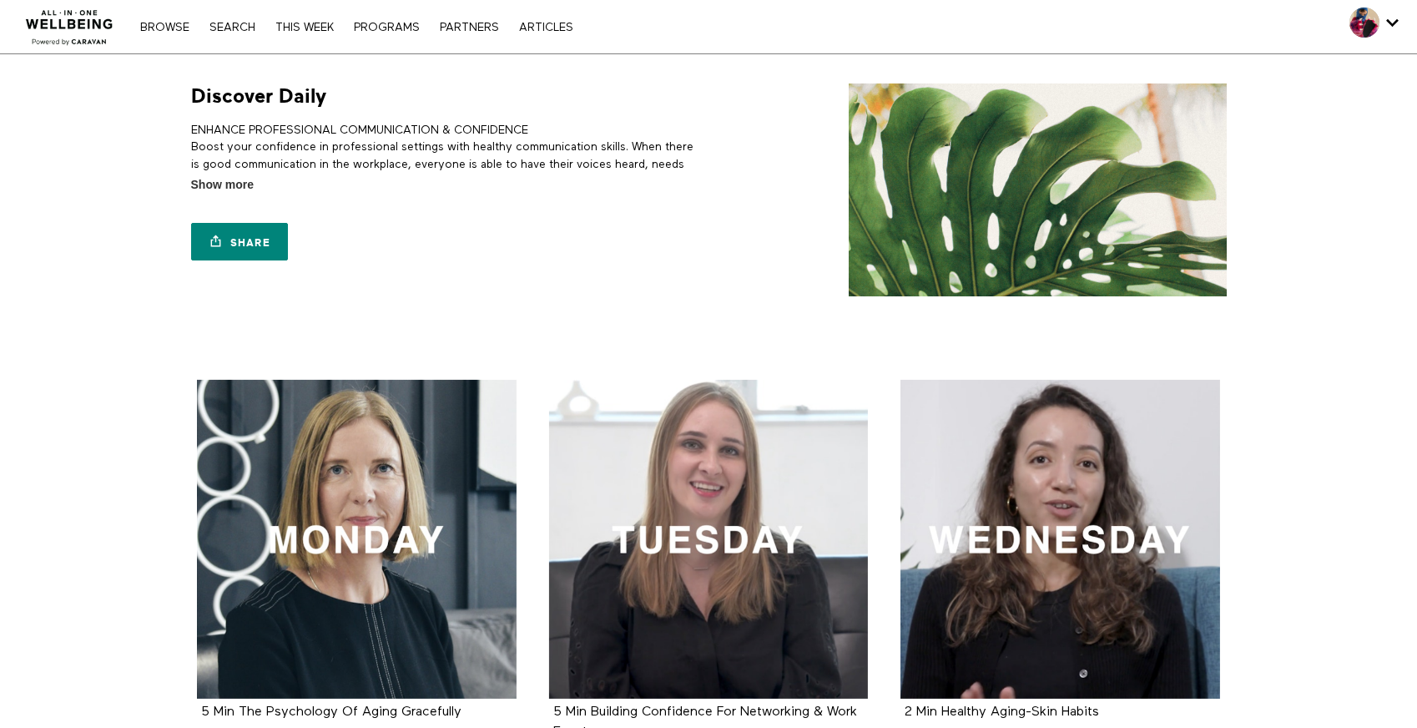  Describe the element at coordinates (1037, 189) in the screenshot. I see `img: Discover Daily` at that location.